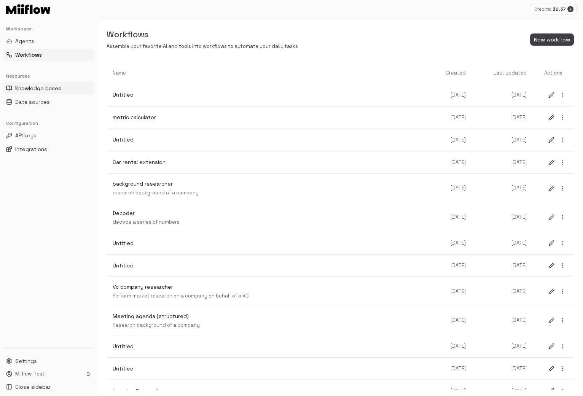 The width and height of the screenshot is (583, 396). Describe the element at coordinates (270, 291) in the screenshot. I see `a: Vc company researcherPerform market research on a company on behalf of a VC` at that location.